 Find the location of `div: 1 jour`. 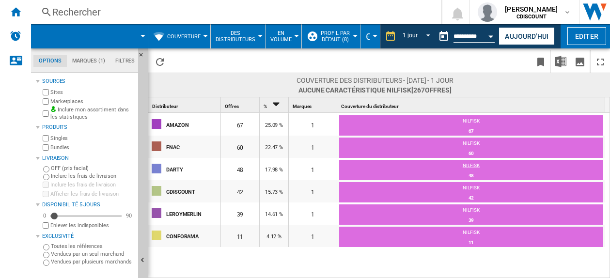

div: 1 jour is located at coordinates (410, 35).